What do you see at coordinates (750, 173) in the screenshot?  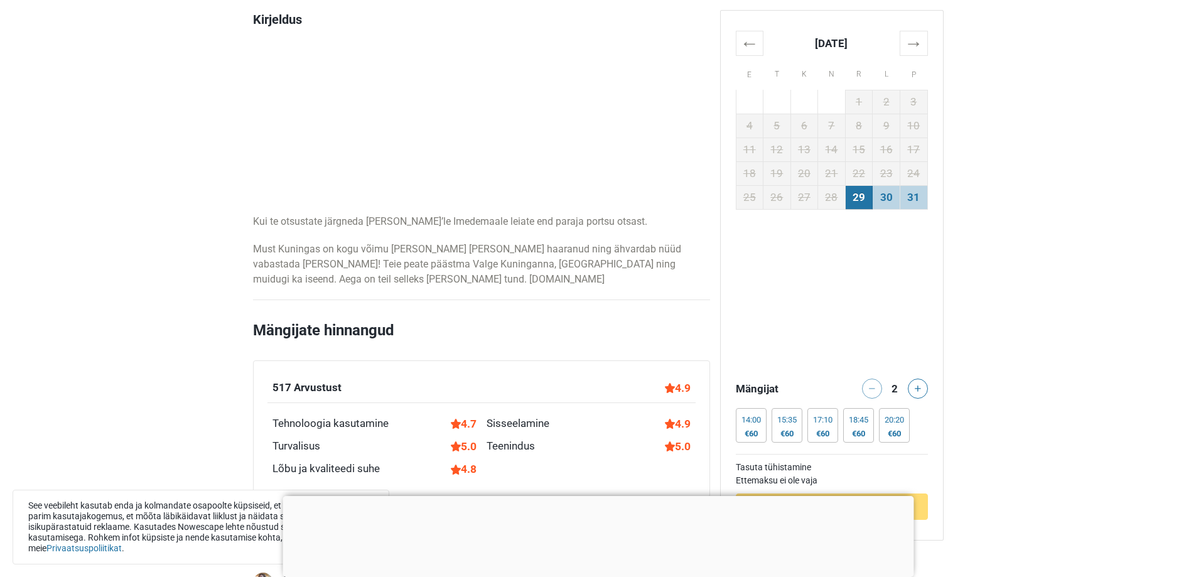 I see `td: 18` at bounding box center [750, 173].